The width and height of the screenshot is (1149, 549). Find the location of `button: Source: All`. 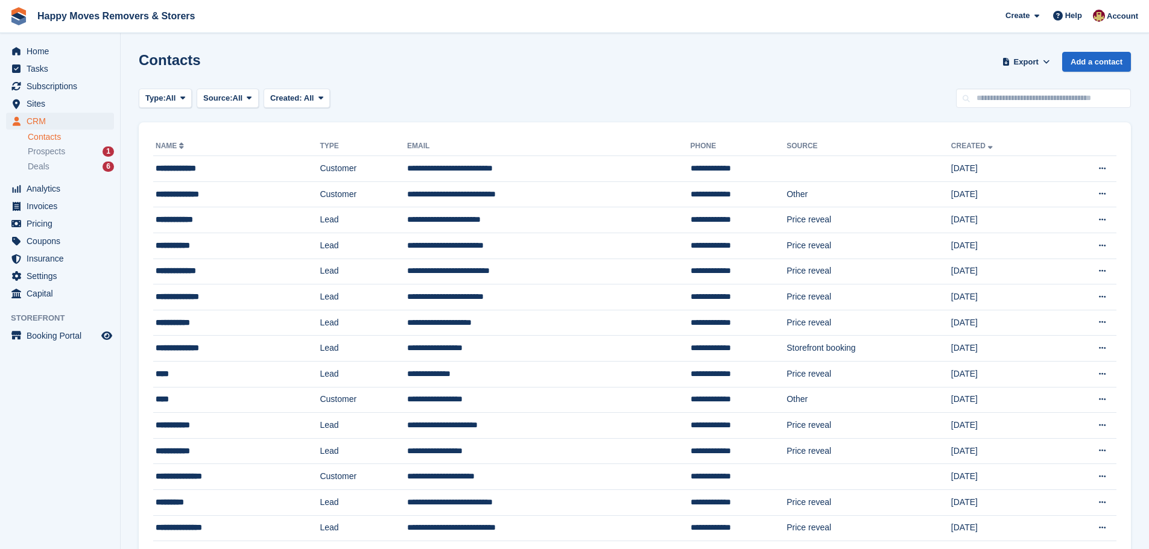

button: Source: All is located at coordinates (227, 98).